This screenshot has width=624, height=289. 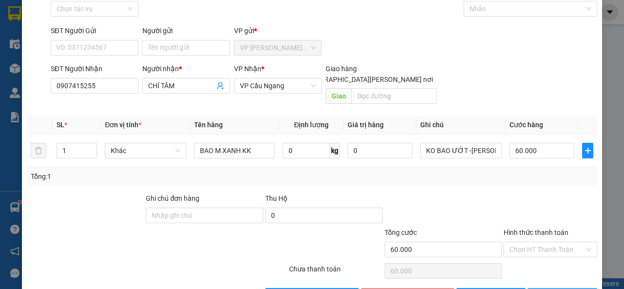 I want to click on input: Dọc đường, so click(x=394, y=96).